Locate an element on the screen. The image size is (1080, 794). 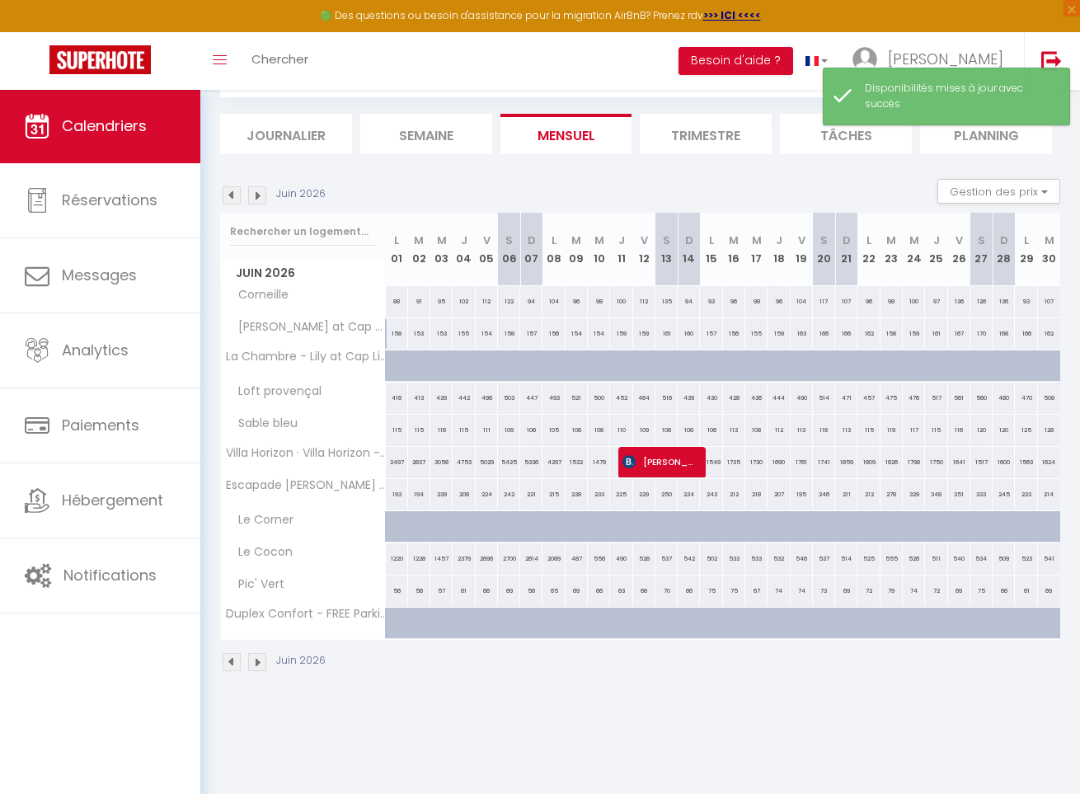
div: 480 is located at coordinates (1003, 397).